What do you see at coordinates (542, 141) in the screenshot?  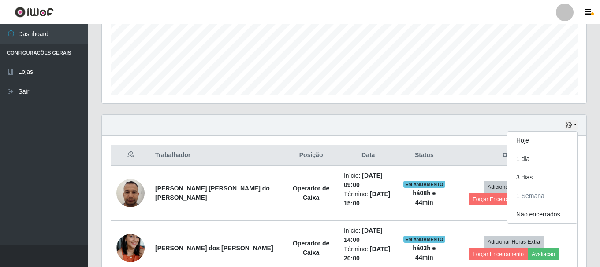 I see `button: Hoje` at bounding box center [542, 141].